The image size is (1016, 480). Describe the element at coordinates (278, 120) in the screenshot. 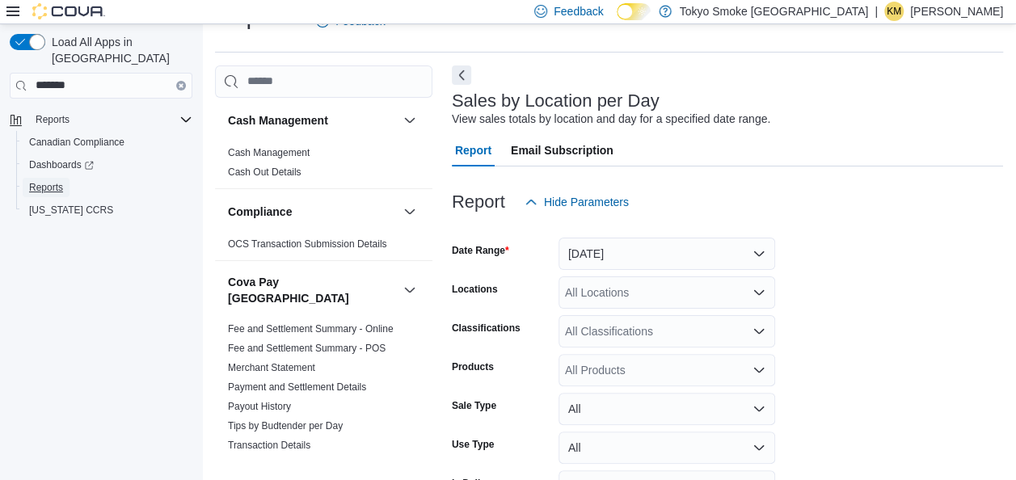

I see `h3: Cash Management` at that location.